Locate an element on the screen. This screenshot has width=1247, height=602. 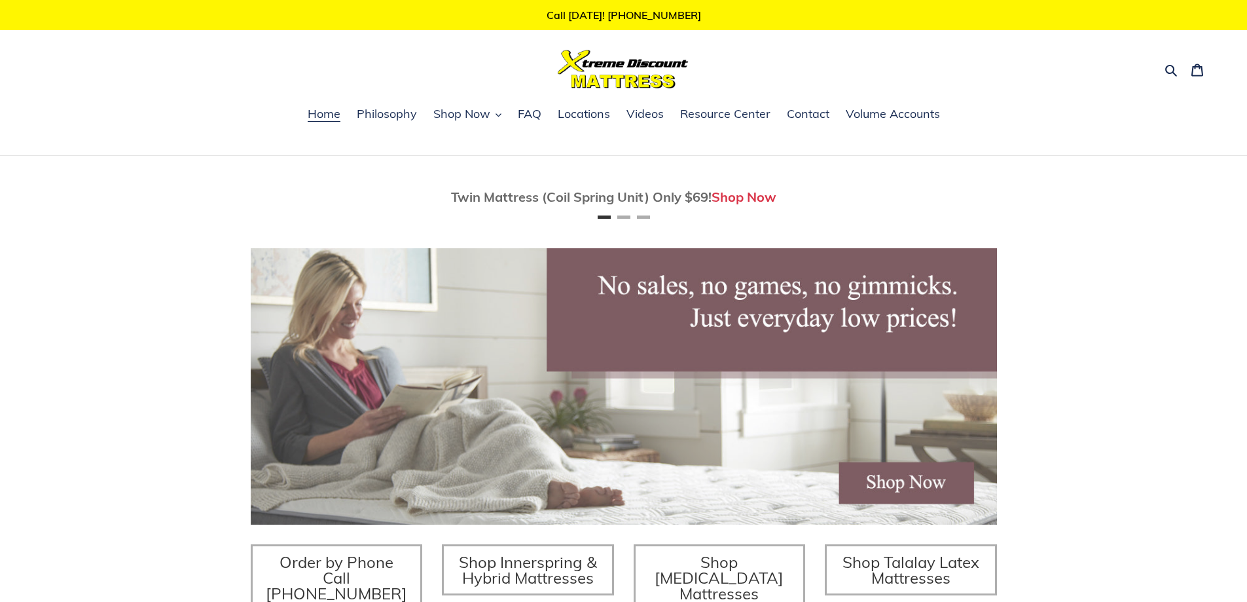
span: Locations is located at coordinates (584, 114).